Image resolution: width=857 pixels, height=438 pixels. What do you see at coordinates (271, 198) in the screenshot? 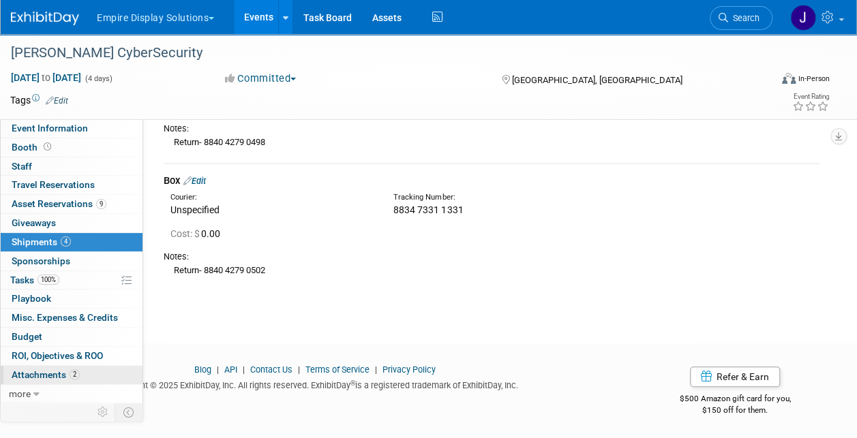
I see `div: Courier:` at bounding box center [271, 198].